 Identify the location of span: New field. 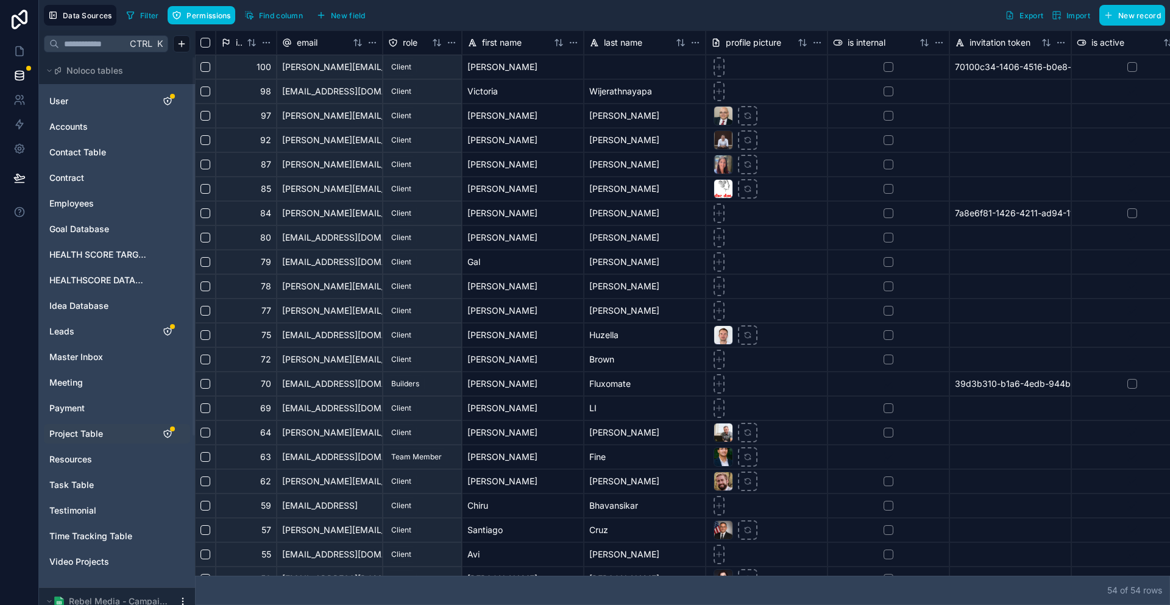
(348, 15).